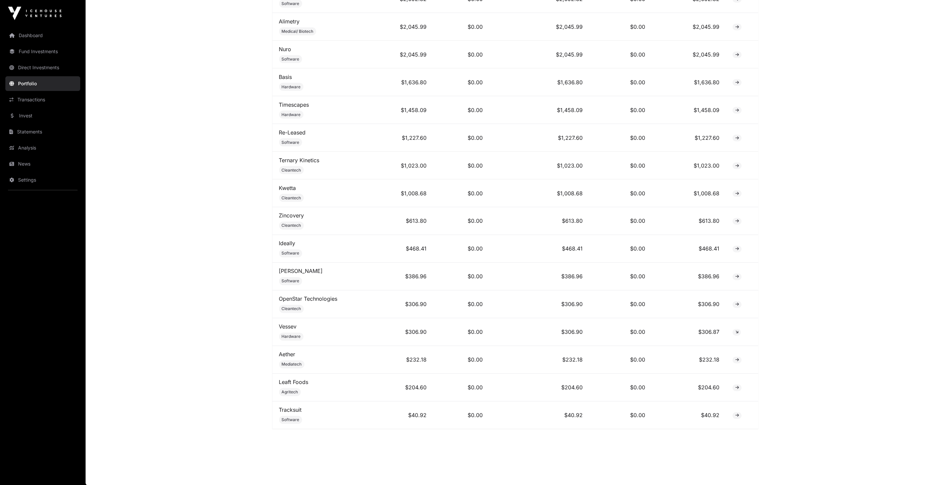 The width and height of the screenshot is (945, 485). What do you see at coordinates (43, 164) in the screenshot?
I see `a: News` at bounding box center [43, 164].